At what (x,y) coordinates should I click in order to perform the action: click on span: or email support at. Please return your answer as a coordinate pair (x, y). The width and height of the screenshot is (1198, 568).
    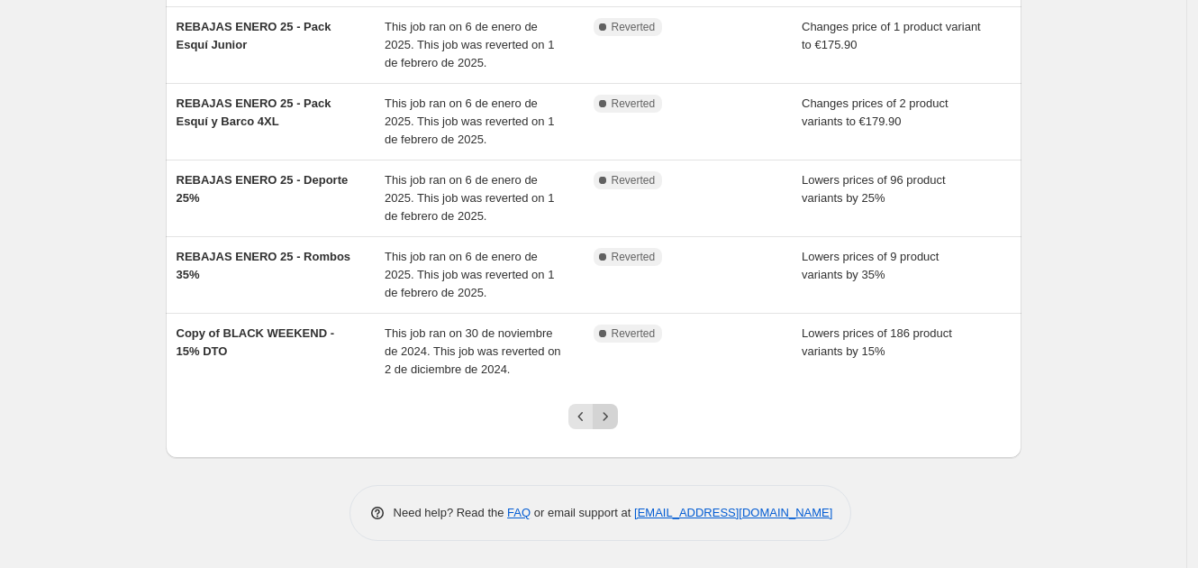
    Looking at the image, I should click on (582, 512).